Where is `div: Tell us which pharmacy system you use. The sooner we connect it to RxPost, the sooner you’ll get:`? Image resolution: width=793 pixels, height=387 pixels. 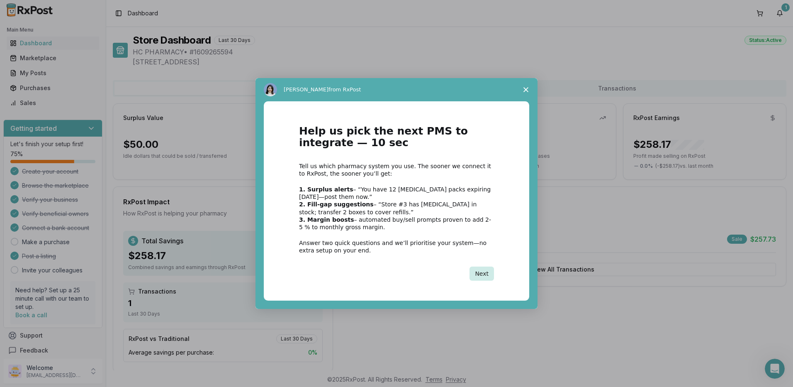
div: Tell us which pharmacy system you use. The sooner we connect it to RxPost, the sooner you’ll get: is located at coordinates (397, 170).